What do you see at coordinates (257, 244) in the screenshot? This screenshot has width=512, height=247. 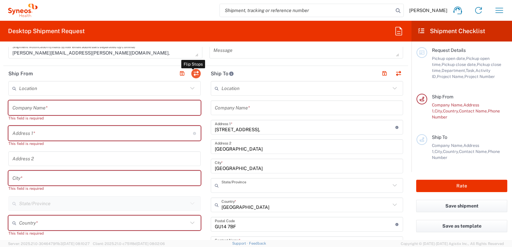 I see `a: Feedback` at bounding box center [257, 244].